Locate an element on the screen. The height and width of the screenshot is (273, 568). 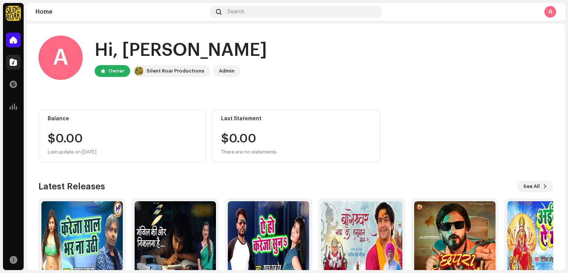
div: Balance is located at coordinates (122, 119).